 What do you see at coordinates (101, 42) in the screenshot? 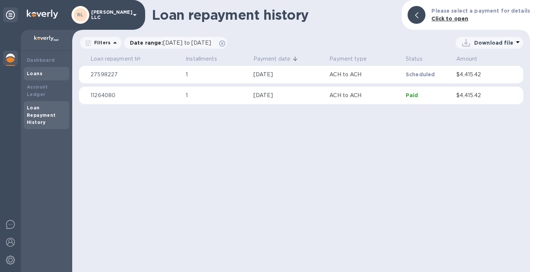
I see `p: Filters` at bounding box center [101, 42].